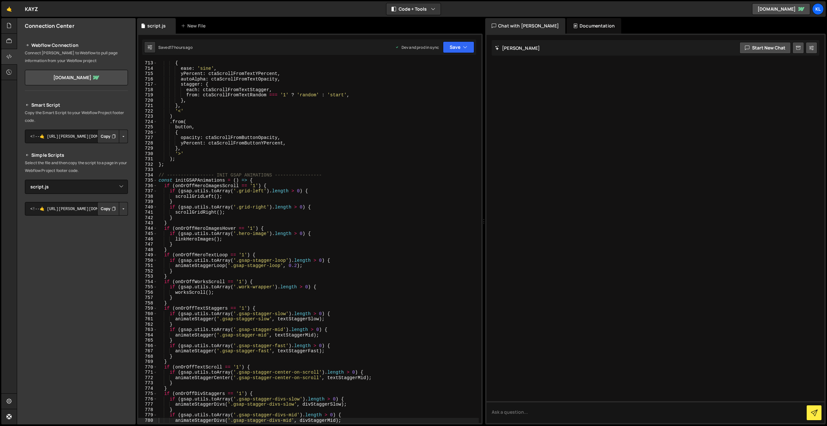 Image resolution: width=827 pixels, height=426 pixels. I want to click on div: Saved, so click(175, 47).